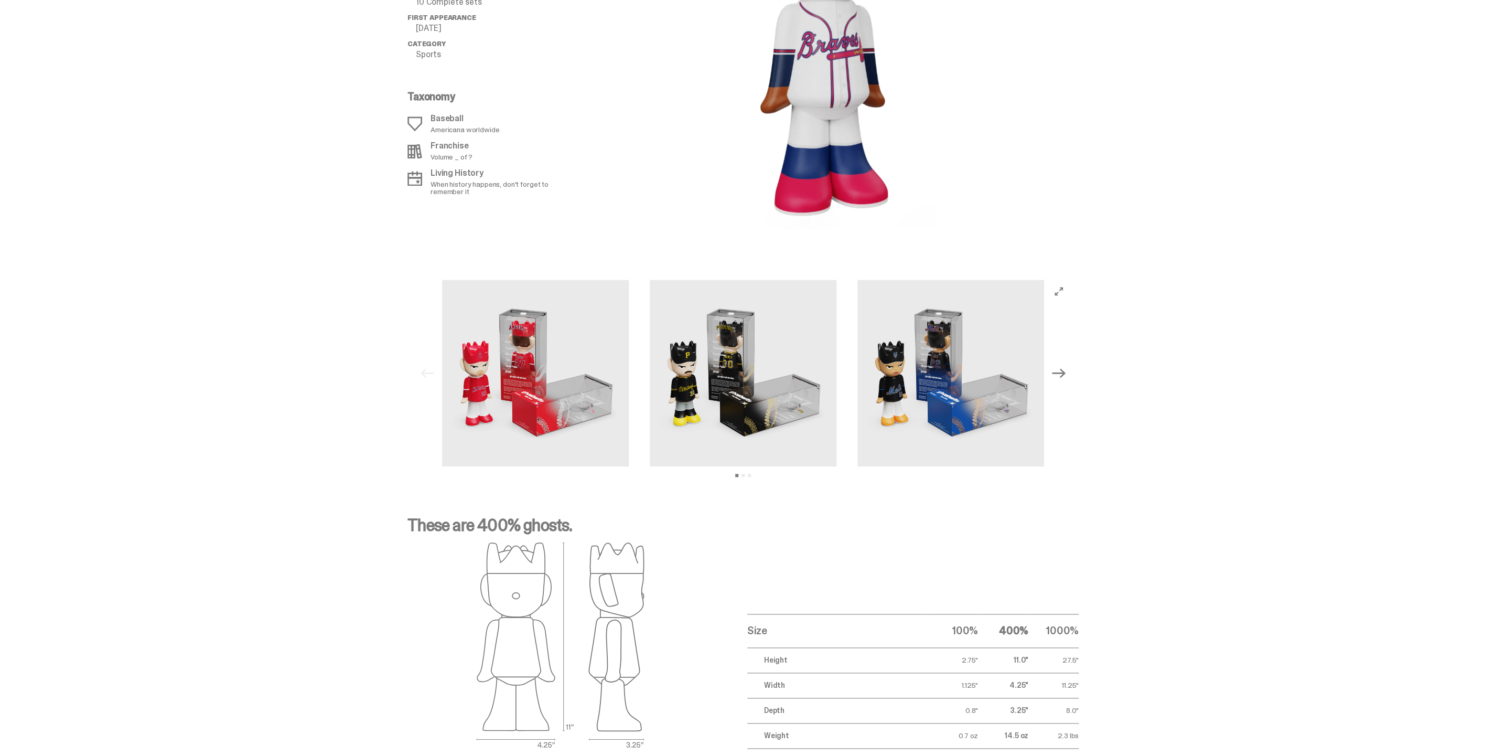  Describe the element at coordinates (1053, 685) in the screenshot. I see `td: 11.25"` at that location.